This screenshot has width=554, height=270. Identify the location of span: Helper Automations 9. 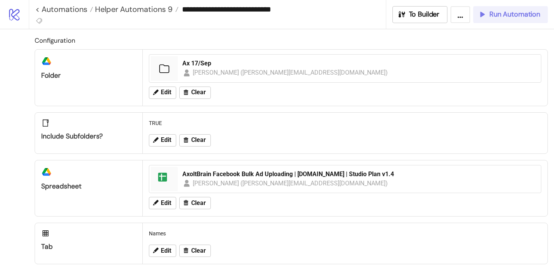
(133, 9).